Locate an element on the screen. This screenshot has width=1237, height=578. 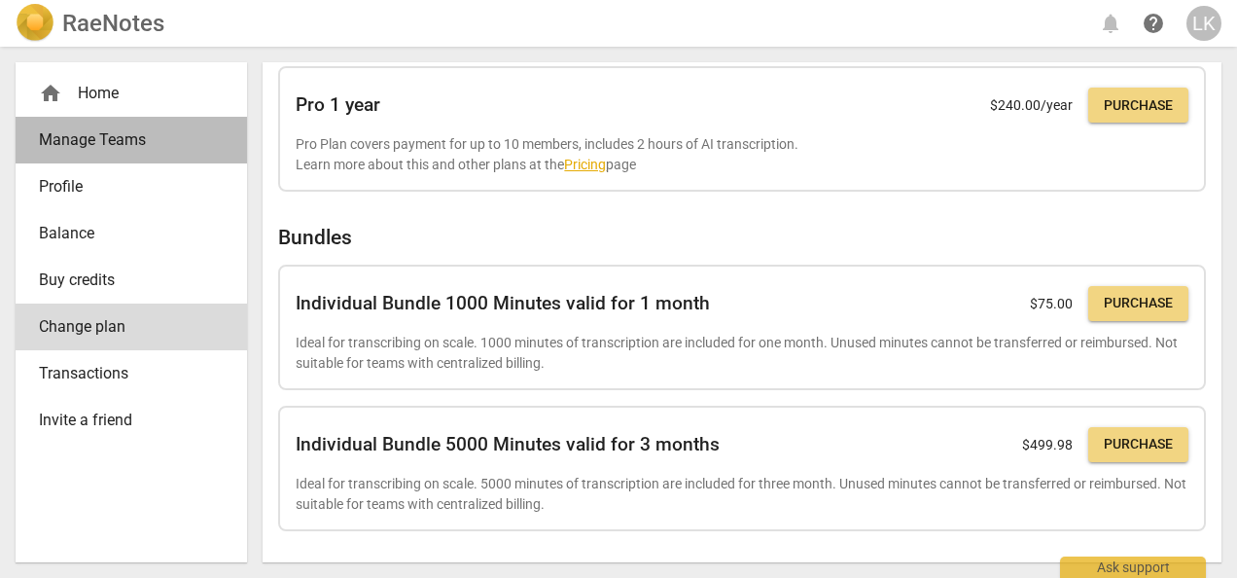
a: Buy credits is located at coordinates (131, 280).